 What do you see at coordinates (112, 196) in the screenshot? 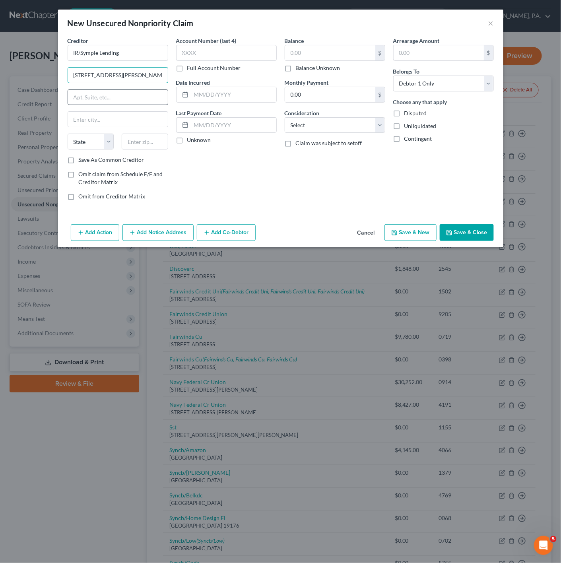
I see `span: Omit from Creditor Matrix` at bounding box center [112, 196].